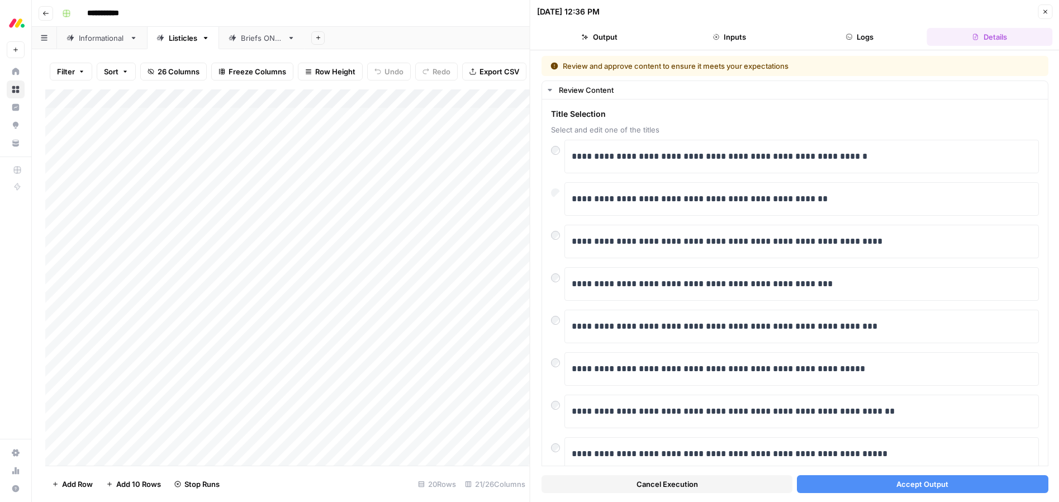 Image resolution: width=1059 pixels, height=502 pixels. I want to click on span: Add Row, so click(77, 484).